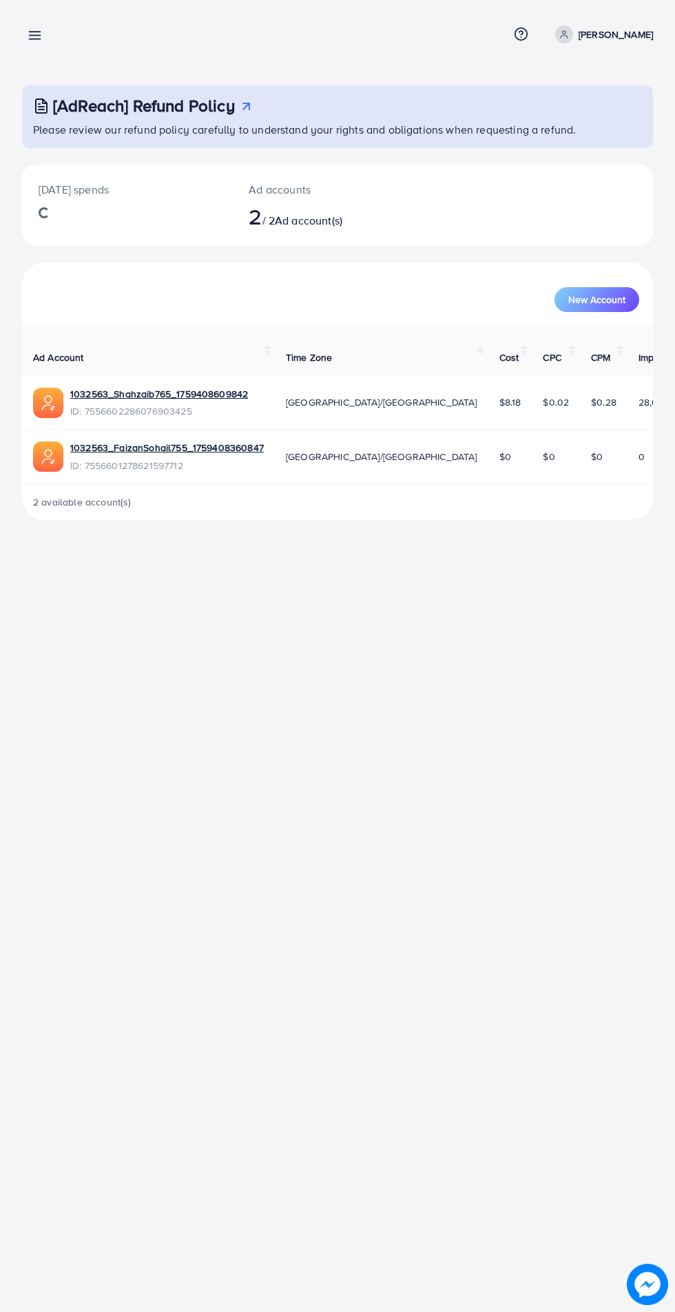 The width and height of the screenshot is (675, 1312). What do you see at coordinates (339, 129) in the screenshot?
I see `p: Please review our refund policy carefully to understand your rights and obligations when requesti...` at bounding box center [339, 129].